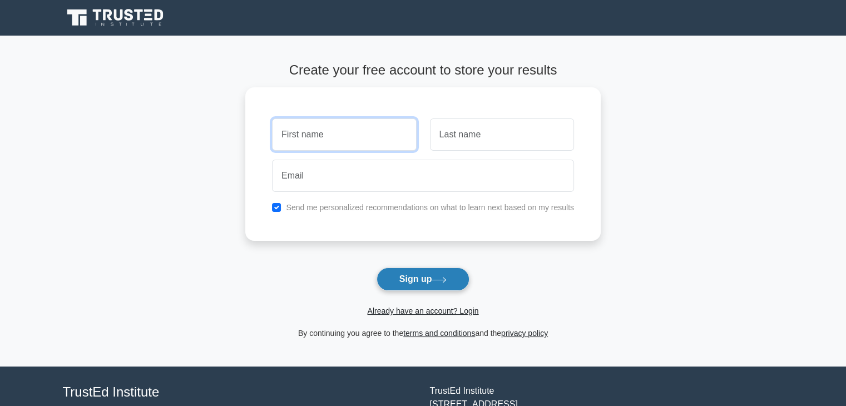 This screenshot has width=846, height=406. Describe the element at coordinates (240, 392) in the screenshot. I see `h4: TrustEd Institute` at that location.